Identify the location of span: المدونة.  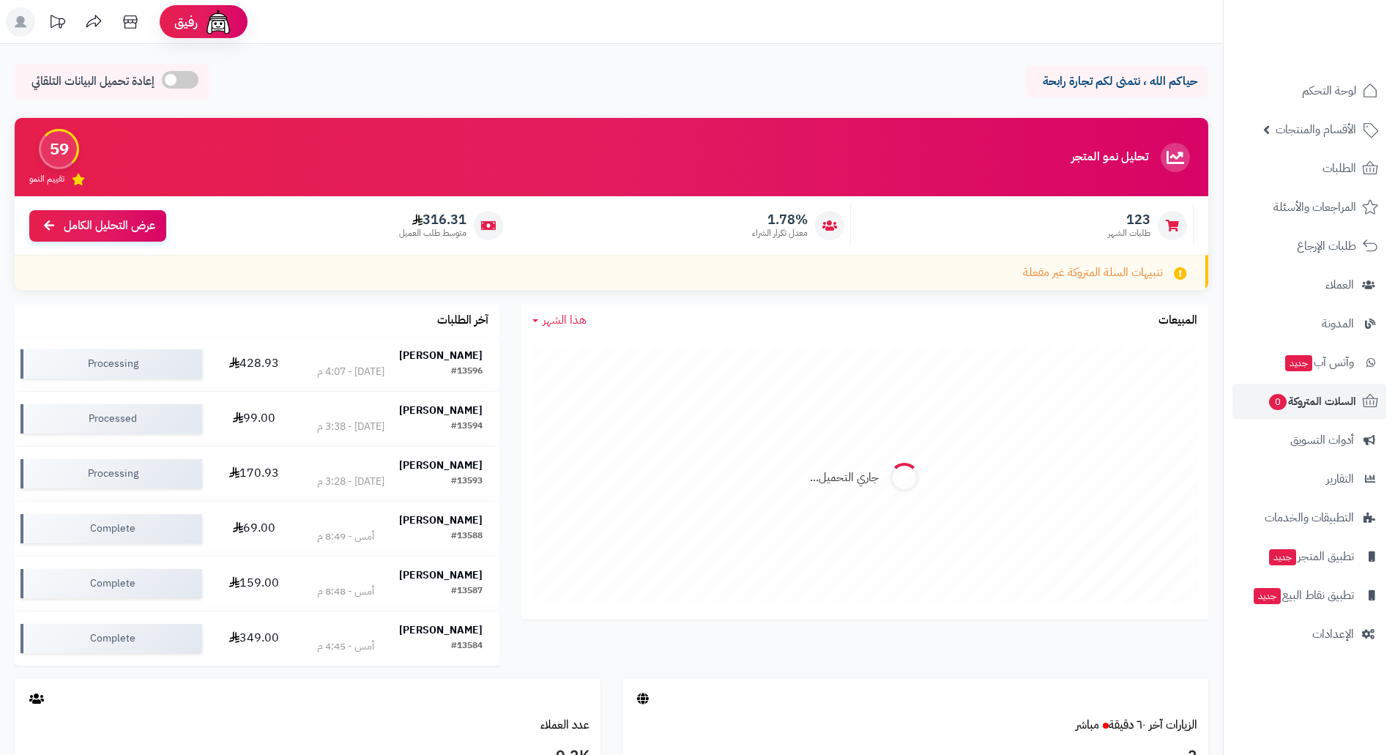
(1338, 324).